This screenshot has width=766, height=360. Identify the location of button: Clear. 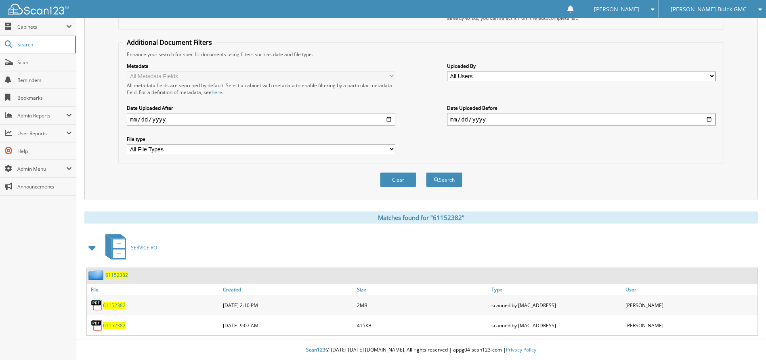
(398, 180).